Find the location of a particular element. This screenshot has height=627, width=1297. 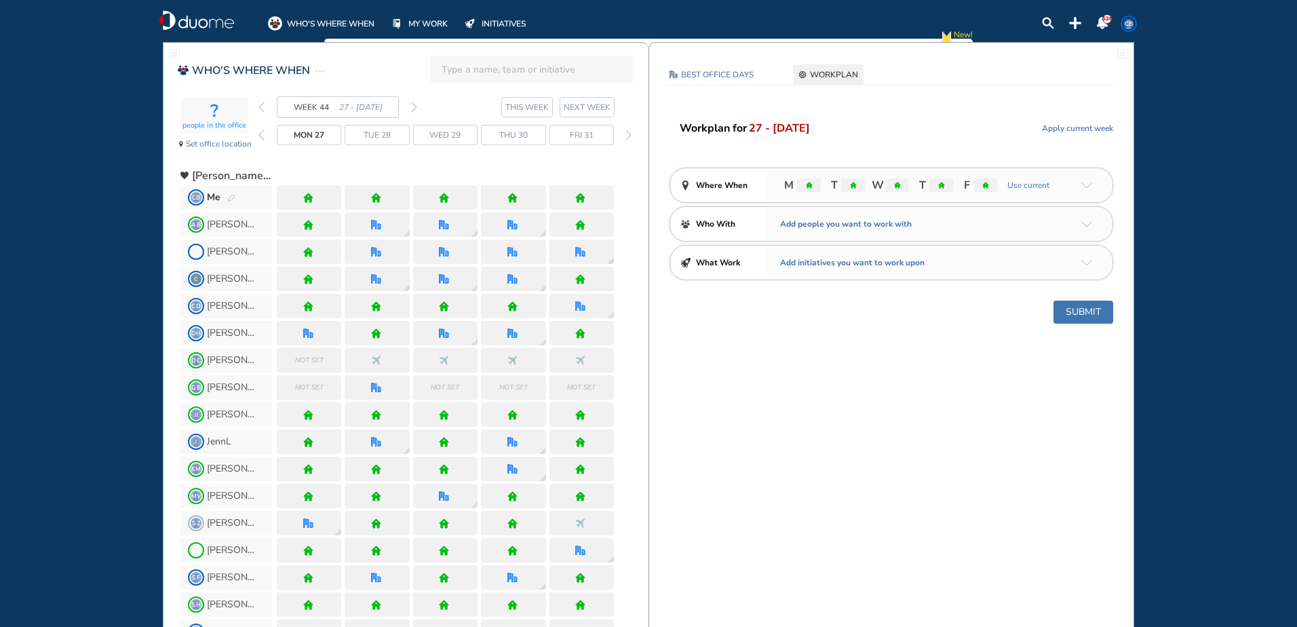

button: office-6184adBEST OFFICE DAYS is located at coordinates (711, 75).